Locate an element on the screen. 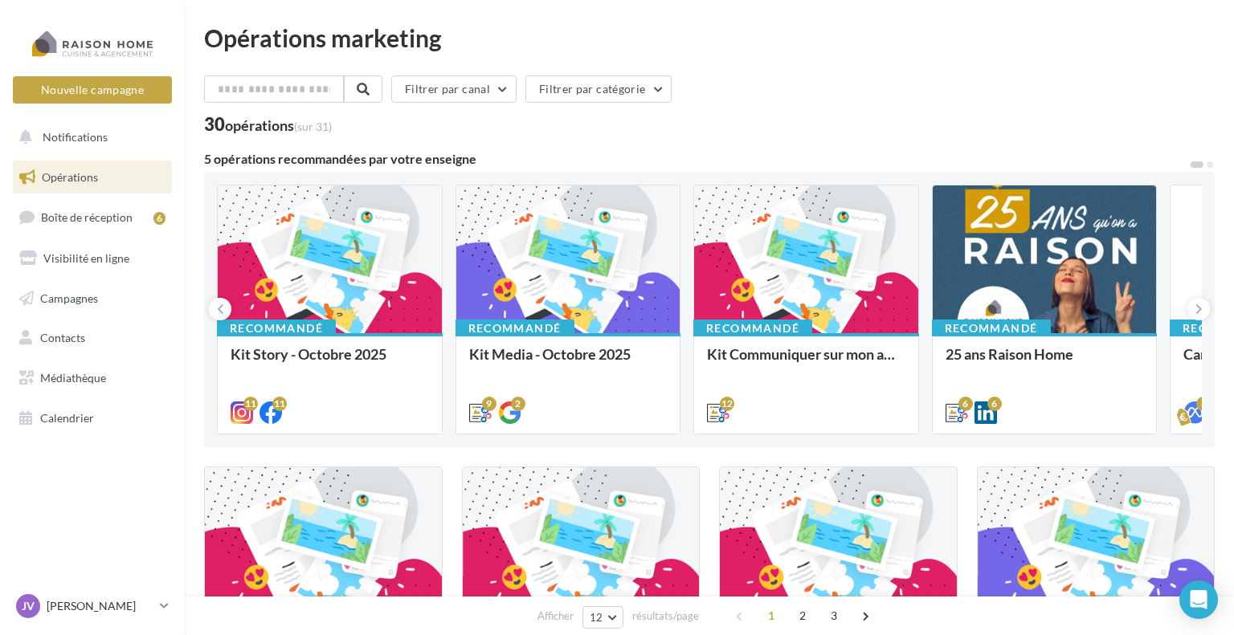 This screenshot has height=635, width=1234. a: Campagnes is located at coordinates (92, 299).